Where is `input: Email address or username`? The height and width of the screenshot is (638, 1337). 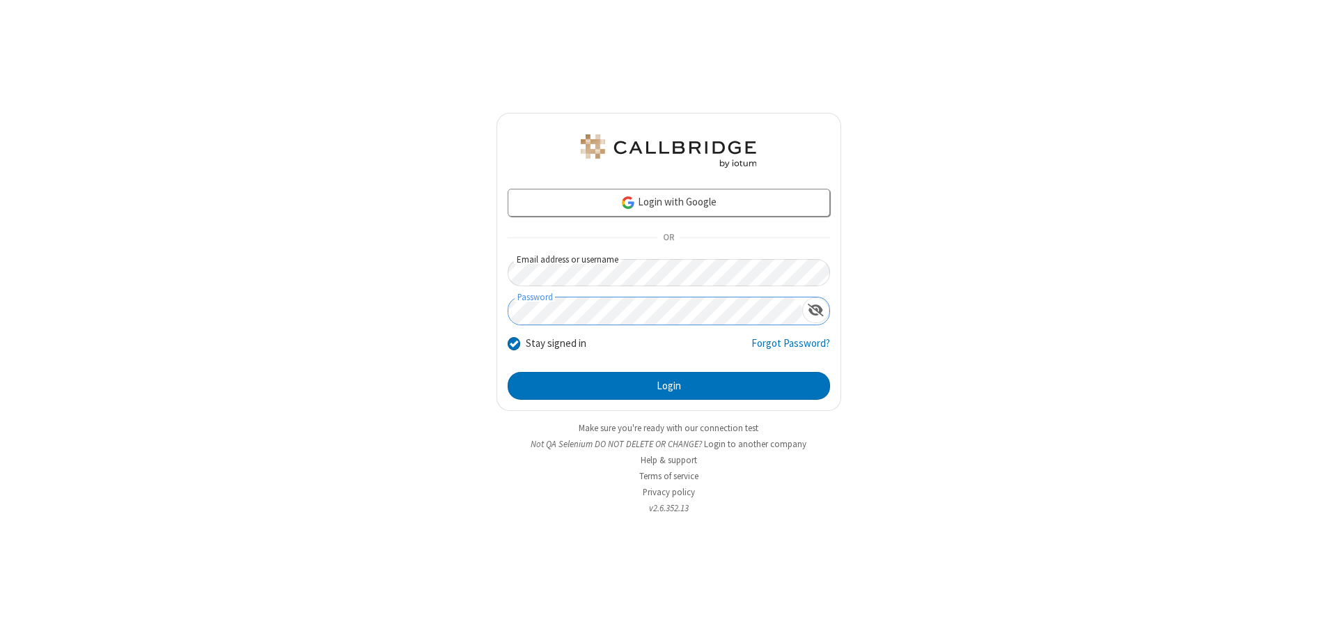 input: Email address or username is located at coordinates (668, 272).